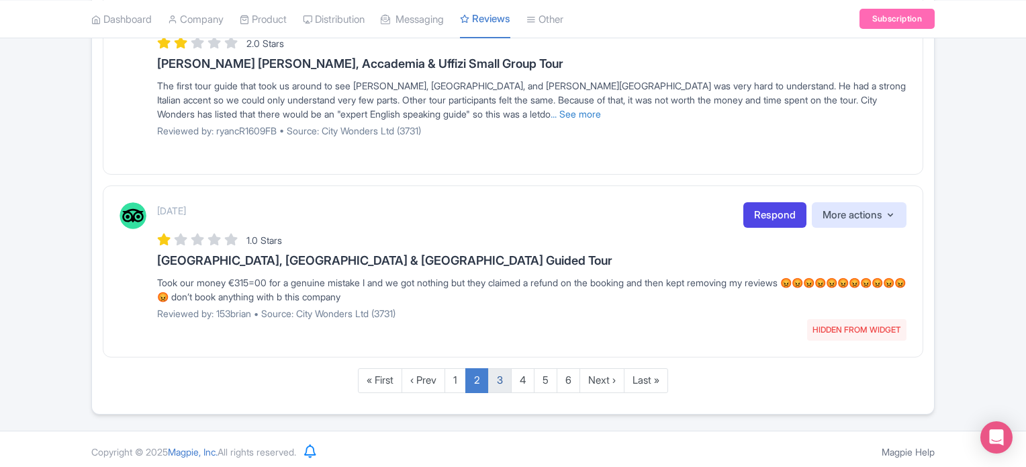 This screenshot has width=1026, height=467. What do you see at coordinates (500, 380) in the screenshot?
I see `a: 3` at bounding box center [500, 380].